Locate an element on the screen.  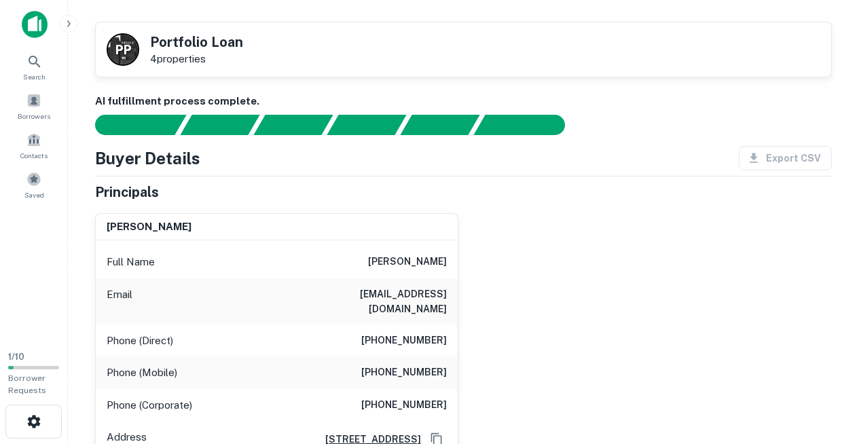
a: Search is located at coordinates (34, 67).